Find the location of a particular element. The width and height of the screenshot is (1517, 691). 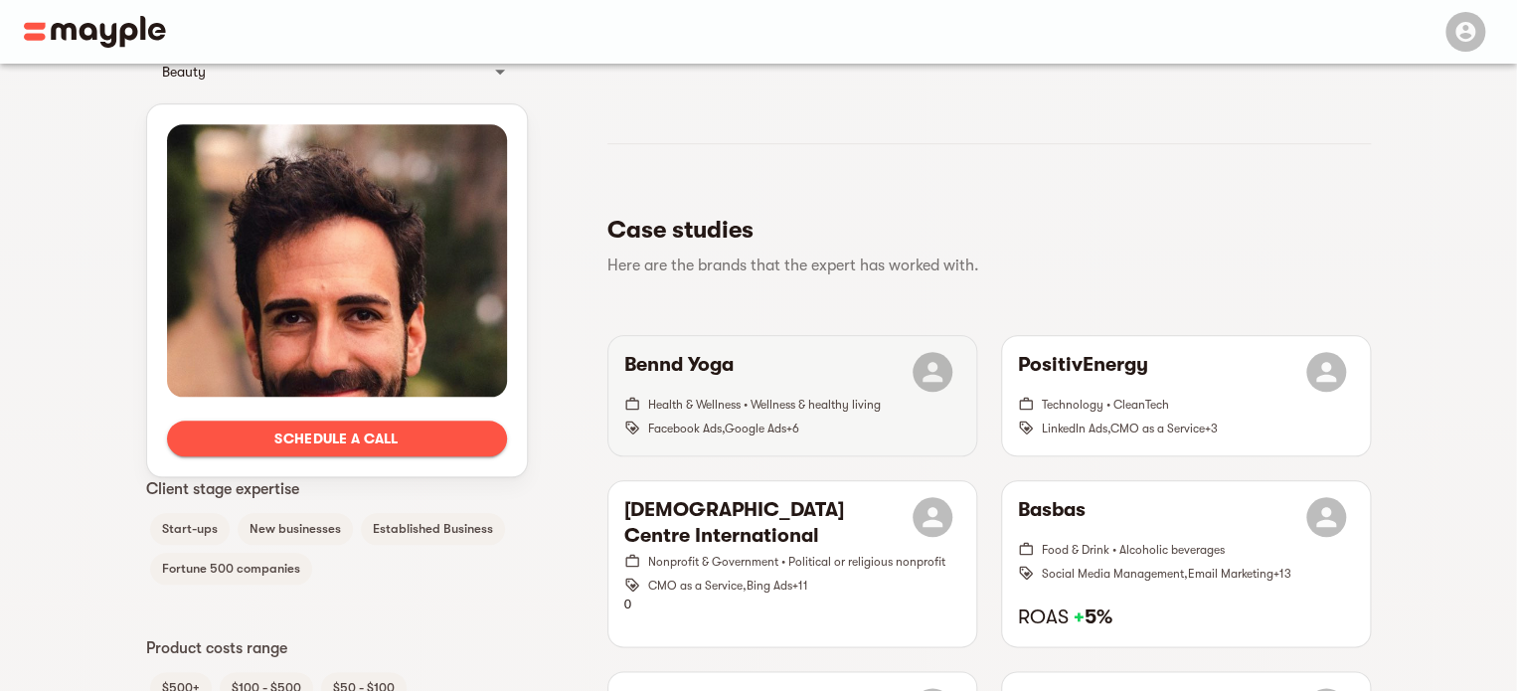

h6: Basbas is located at coordinates (1052, 517).